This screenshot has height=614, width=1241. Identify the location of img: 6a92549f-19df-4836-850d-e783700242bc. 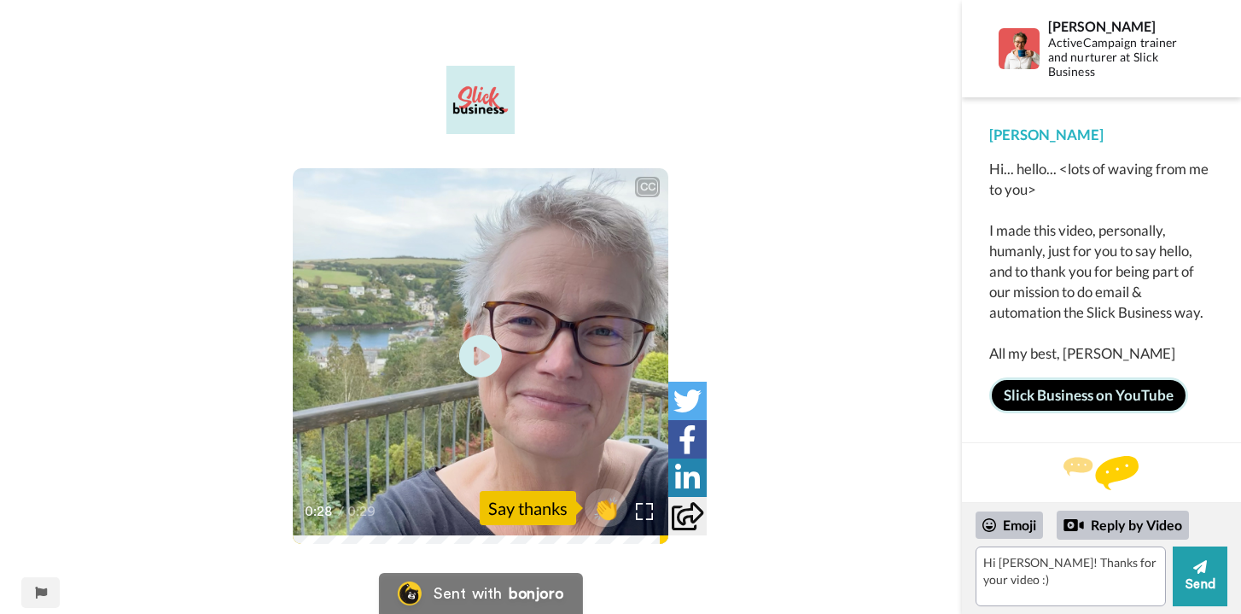
(481, 100).